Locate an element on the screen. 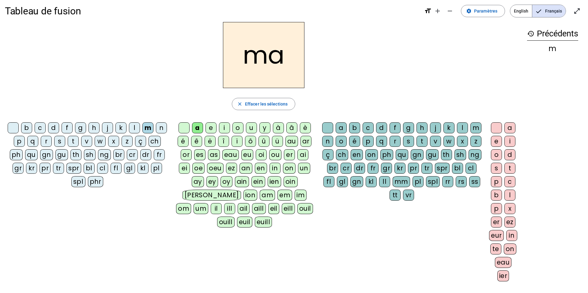 Image resolution: width=588 pixels, height=293 pixels. div: î is located at coordinates (224, 141).